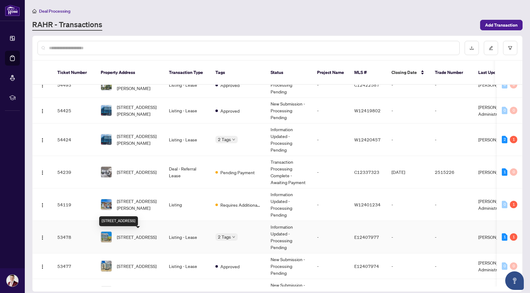 The width and height of the screenshot is (530, 293). Describe the element at coordinates (366, 172) in the screenshot. I see `span: C12337323` at that location.